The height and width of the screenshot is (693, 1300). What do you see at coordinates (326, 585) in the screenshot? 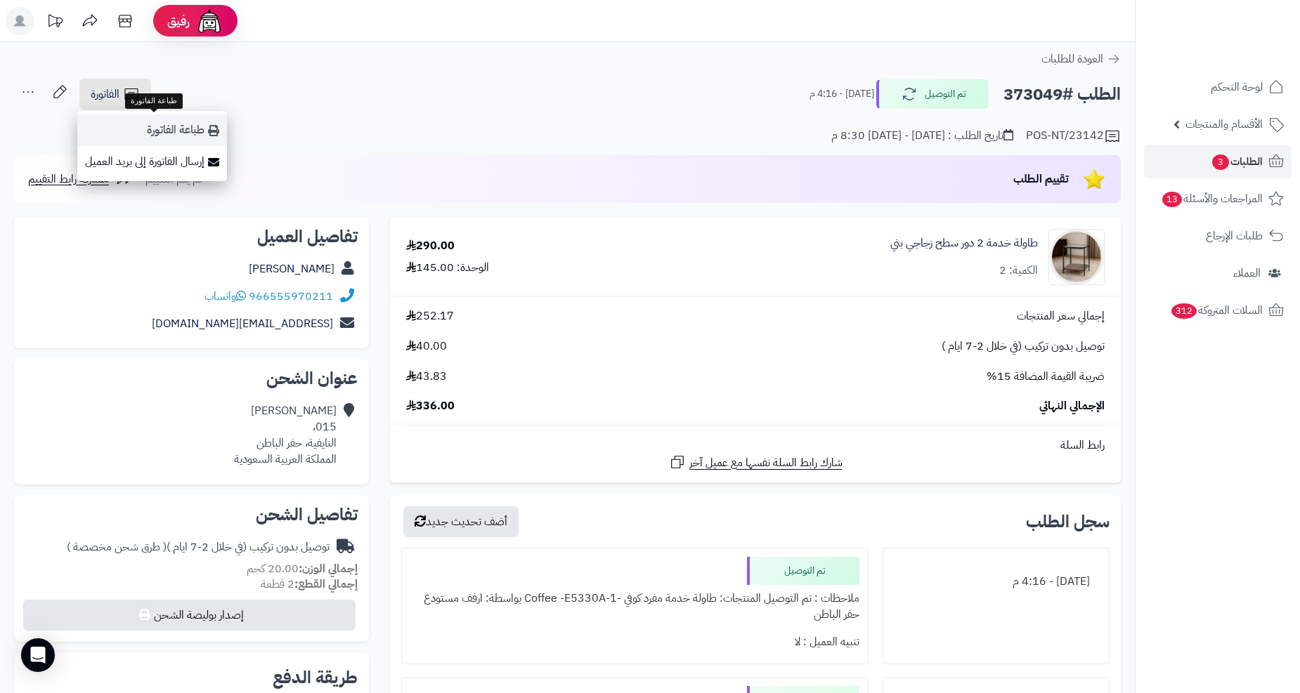
I see `strong: إجمالي القطع:` at bounding box center [326, 585].